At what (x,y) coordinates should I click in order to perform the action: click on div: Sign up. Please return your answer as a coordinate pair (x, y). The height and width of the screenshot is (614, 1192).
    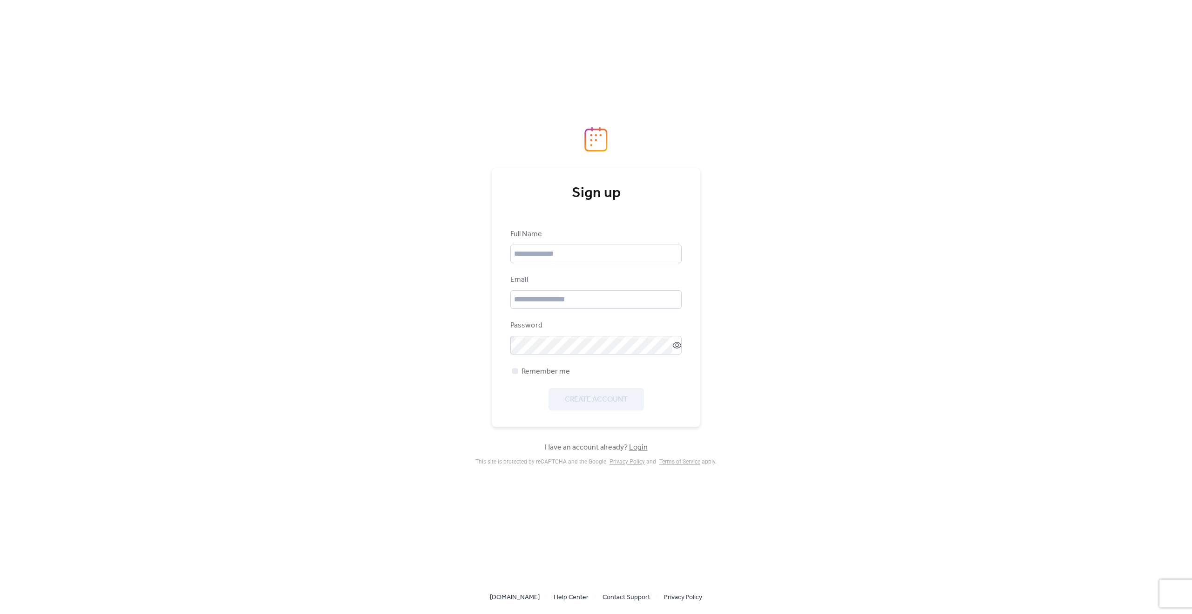
    Looking at the image, I should click on (596, 193).